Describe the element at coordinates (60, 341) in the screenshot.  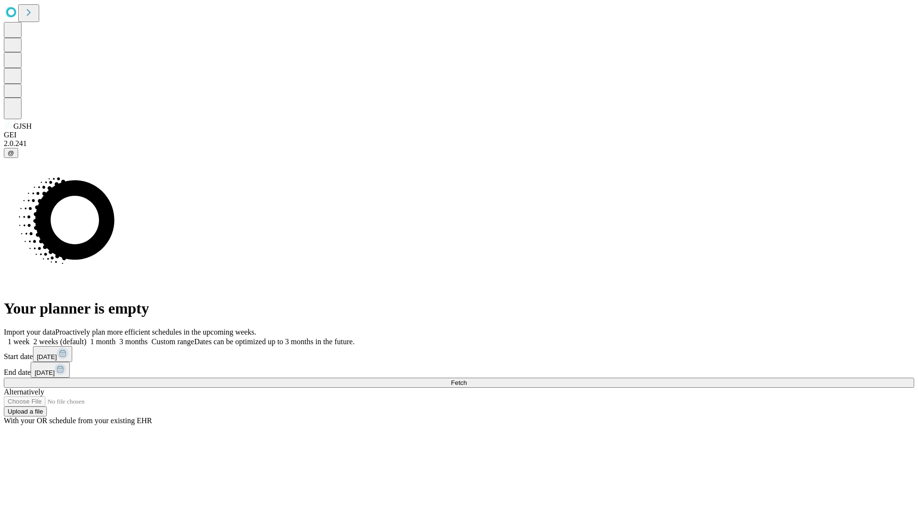
I see `span: 2 weeks (default)` at that location.